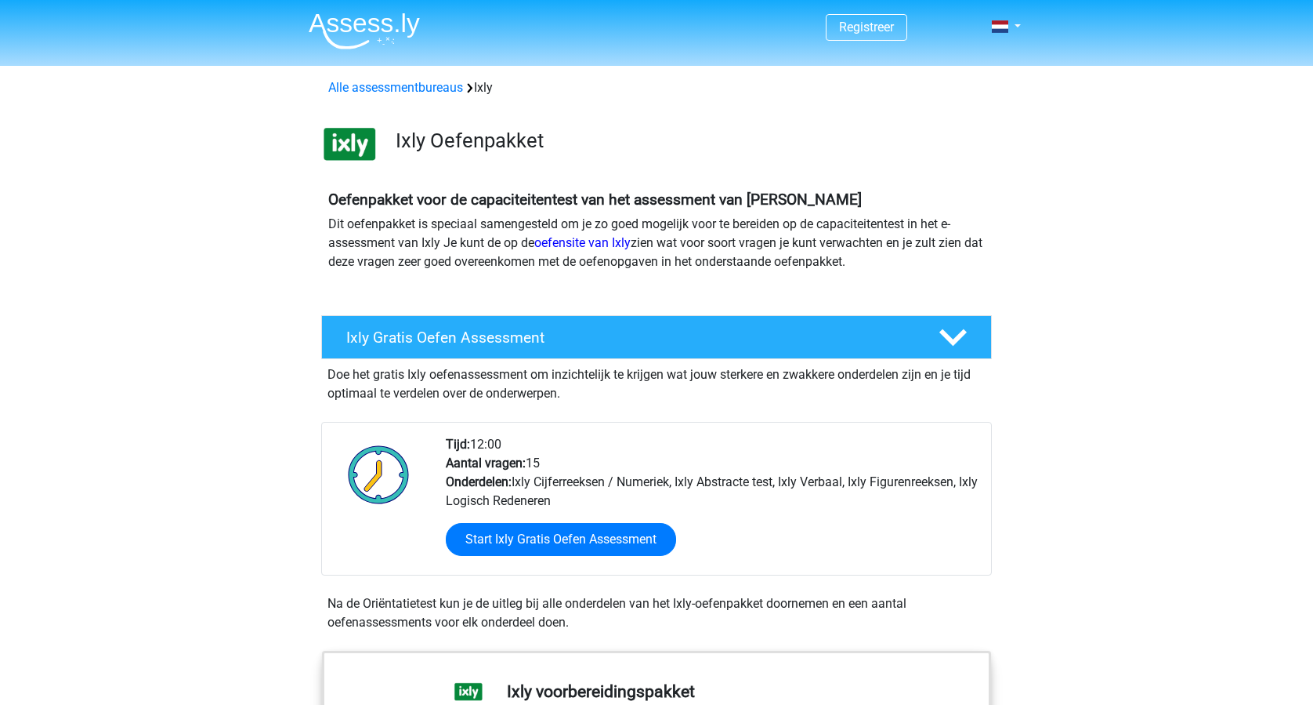  Describe the element at coordinates (379, 474) in the screenshot. I see `img: Klok` at that location.